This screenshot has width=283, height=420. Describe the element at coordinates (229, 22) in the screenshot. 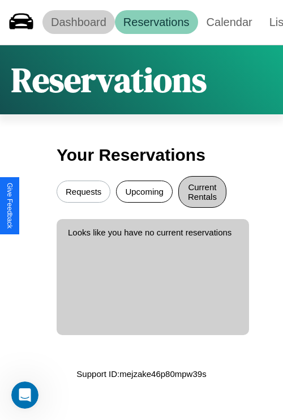

I see `a: Calendar` at that location.